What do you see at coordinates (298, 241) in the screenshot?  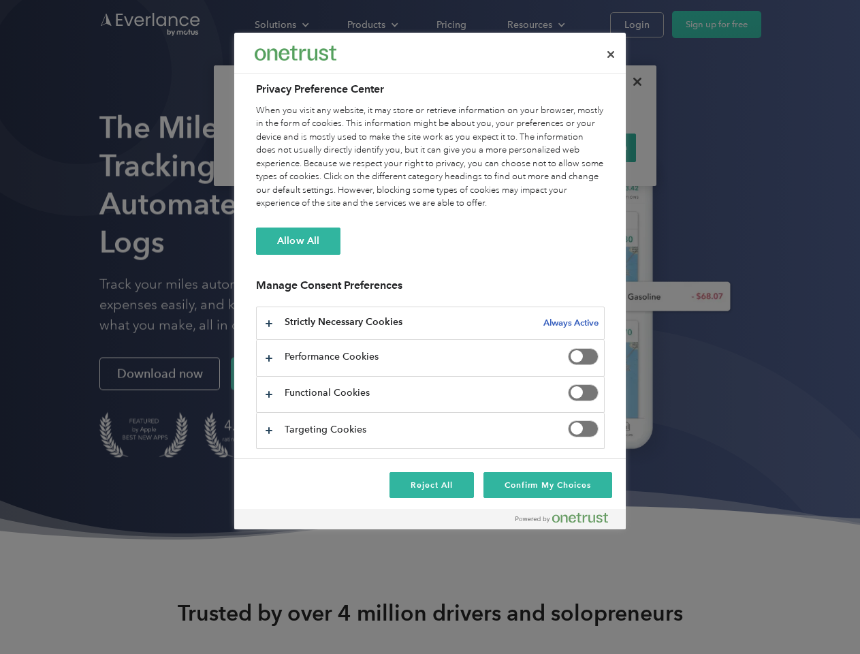 I see `button: Allow All` at bounding box center [298, 241].